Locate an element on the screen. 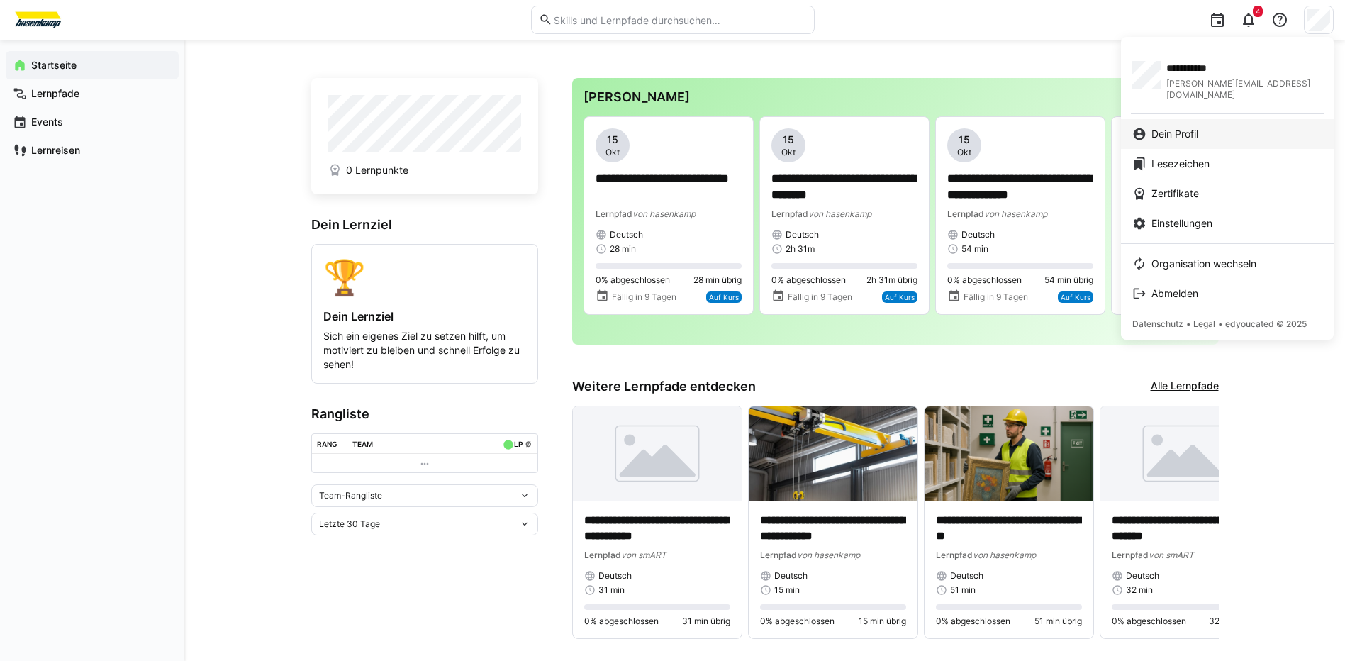  span: Legal is located at coordinates (1204, 323).